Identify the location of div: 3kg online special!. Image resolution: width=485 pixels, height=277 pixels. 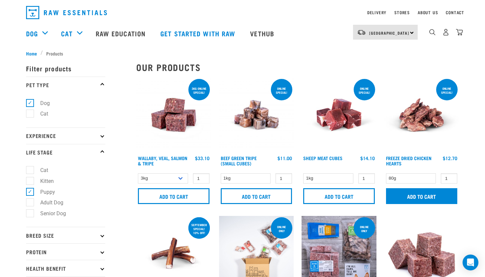
(199, 90).